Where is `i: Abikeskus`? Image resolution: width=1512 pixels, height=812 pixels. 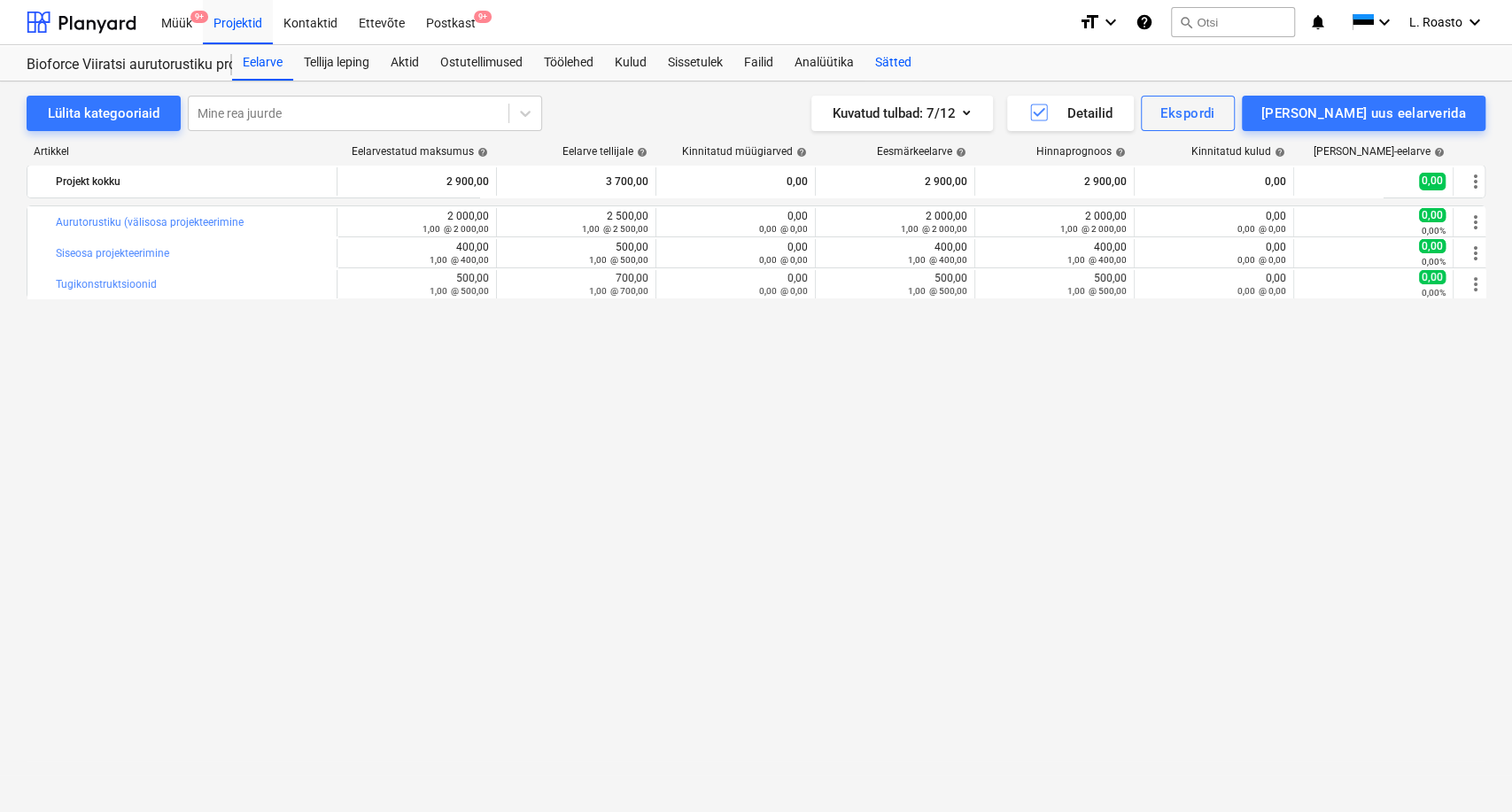
i: Abikeskus is located at coordinates (1145, 22).